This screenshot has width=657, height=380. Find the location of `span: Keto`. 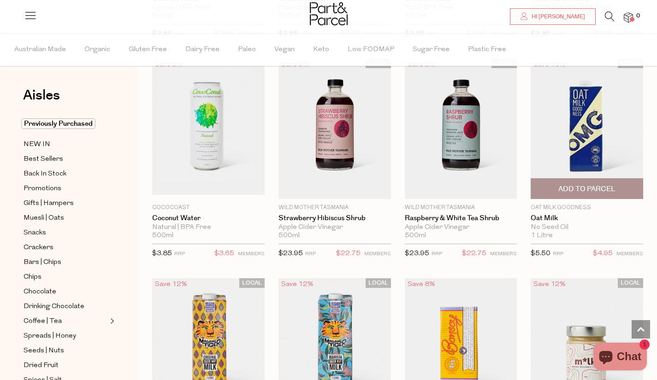

span: Keto is located at coordinates (321, 50).